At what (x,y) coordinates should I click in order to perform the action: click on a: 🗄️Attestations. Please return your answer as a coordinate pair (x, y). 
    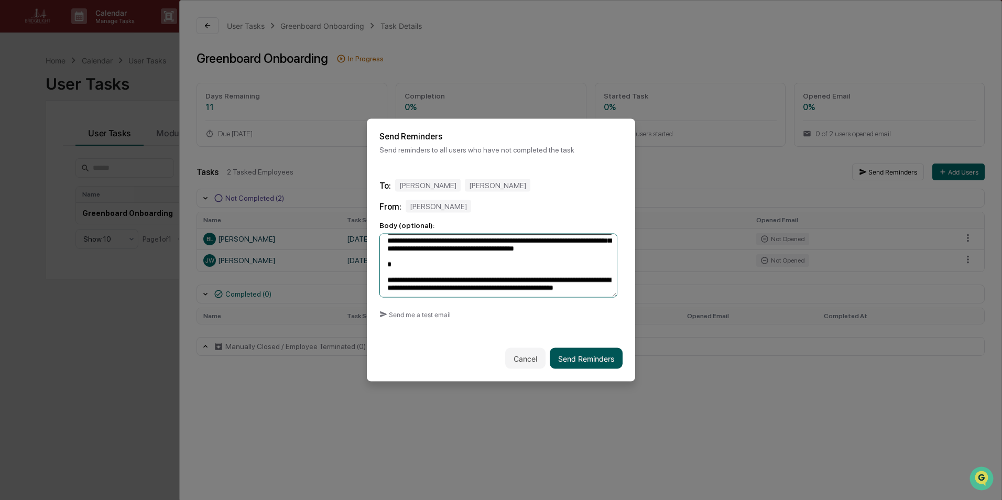
    Looking at the image, I should click on (103, 137).